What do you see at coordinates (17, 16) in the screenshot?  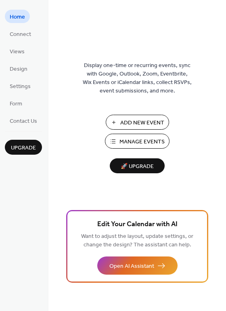 I see `a: Home` at bounding box center [17, 16].